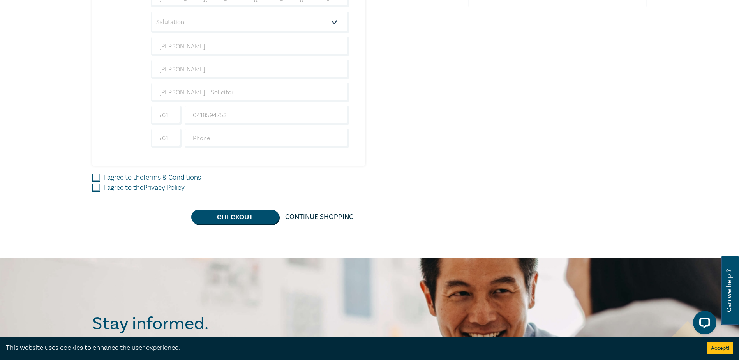  Describe the element at coordinates (250, 69) in the screenshot. I see `input: Last Name*` at that location.